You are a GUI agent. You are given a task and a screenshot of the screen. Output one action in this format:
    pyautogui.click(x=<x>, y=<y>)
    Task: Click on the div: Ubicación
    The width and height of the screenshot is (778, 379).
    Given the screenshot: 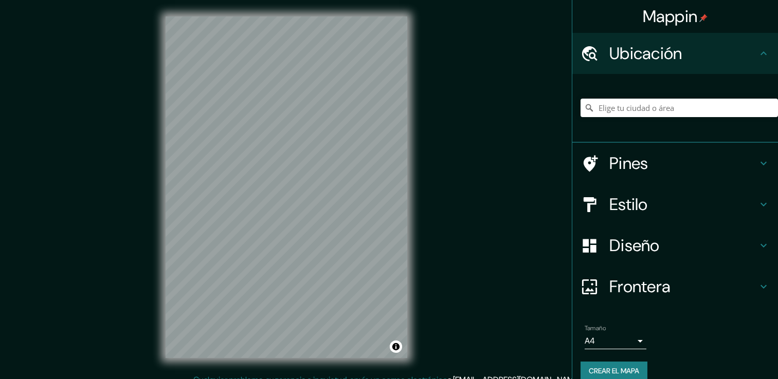 What is the action you would take?
    pyautogui.click(x=675, y=53)
    